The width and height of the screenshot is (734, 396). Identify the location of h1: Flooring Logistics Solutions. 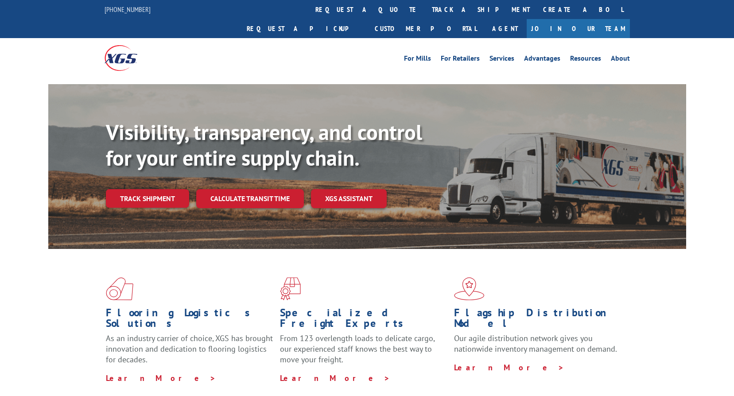
(189, 320).